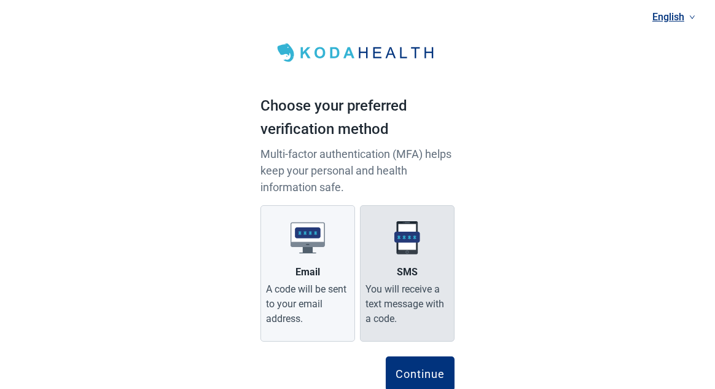  I want to click on p: Multi-factor authentication (MFA) helps keep your personal and health information safe., so click(357, 170).